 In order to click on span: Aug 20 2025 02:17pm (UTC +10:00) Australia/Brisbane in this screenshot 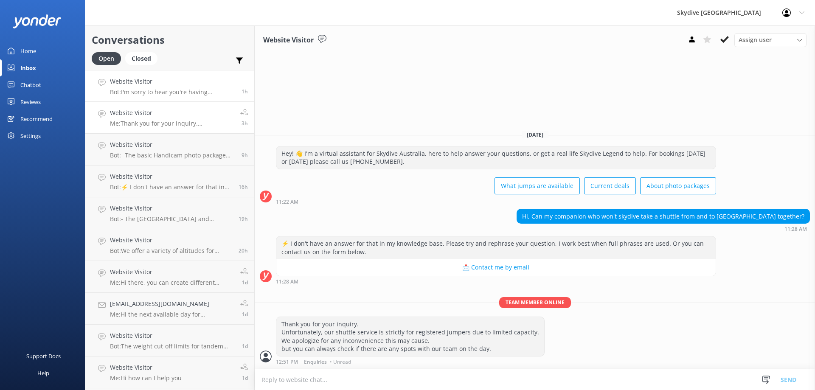, I will do `click(245, 314)`.